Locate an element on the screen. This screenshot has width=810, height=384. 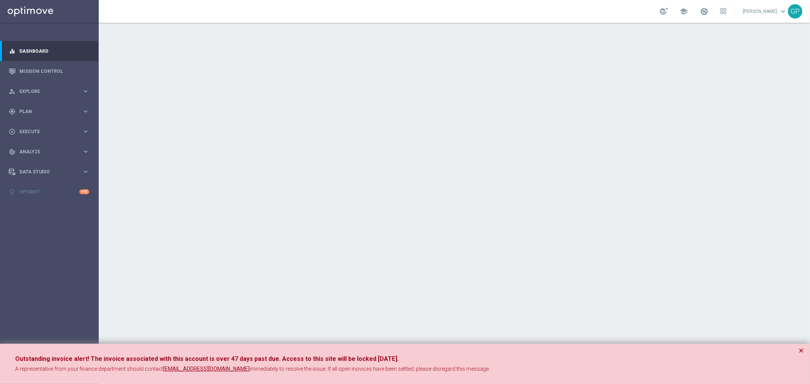
div: Explore is located at coordinates (45, 91).